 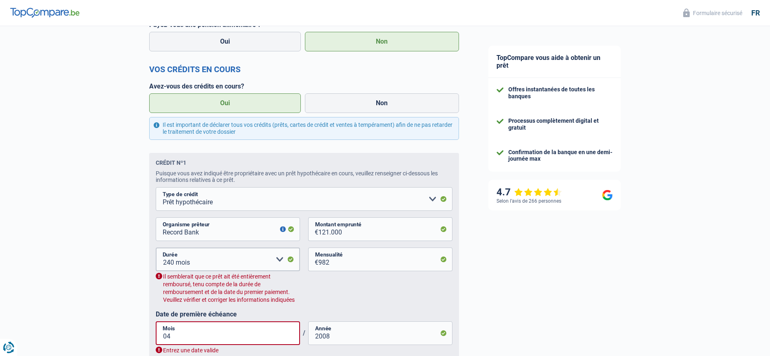 I want to click on button: Formulaire sécurisé, so click(x=713, y=13).